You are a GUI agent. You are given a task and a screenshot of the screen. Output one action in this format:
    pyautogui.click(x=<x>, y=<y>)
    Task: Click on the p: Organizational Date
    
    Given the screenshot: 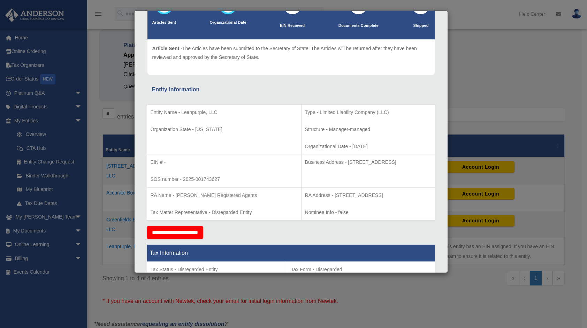 What is the action you would take?
    pyautogui.click(x=228, y=23)
    